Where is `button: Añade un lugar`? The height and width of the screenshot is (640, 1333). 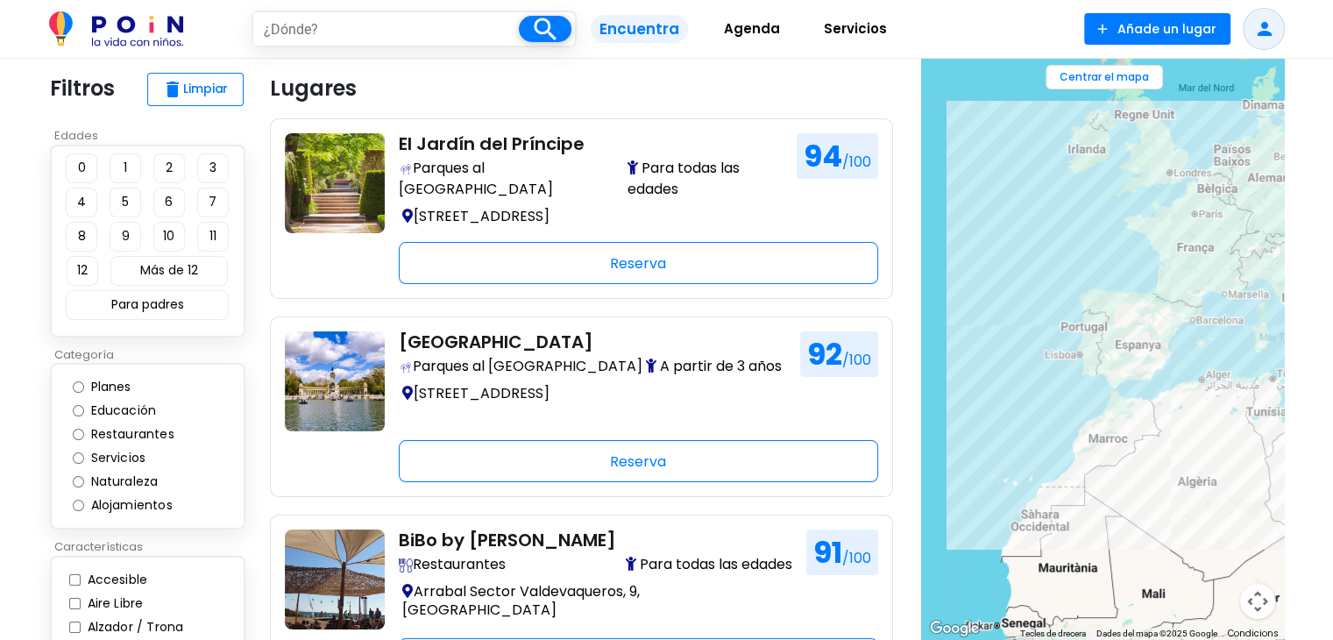
button: Añade un lugar is located at coordinates (1157, 29).